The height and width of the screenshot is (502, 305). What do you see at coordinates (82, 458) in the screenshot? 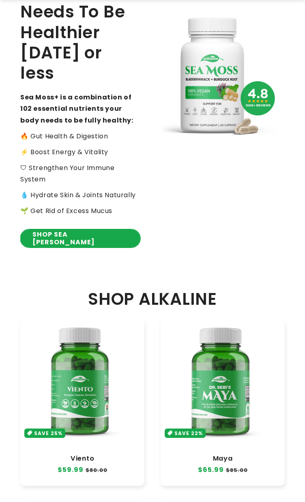
I see `a: Viento` at bounding box center [82, 458].